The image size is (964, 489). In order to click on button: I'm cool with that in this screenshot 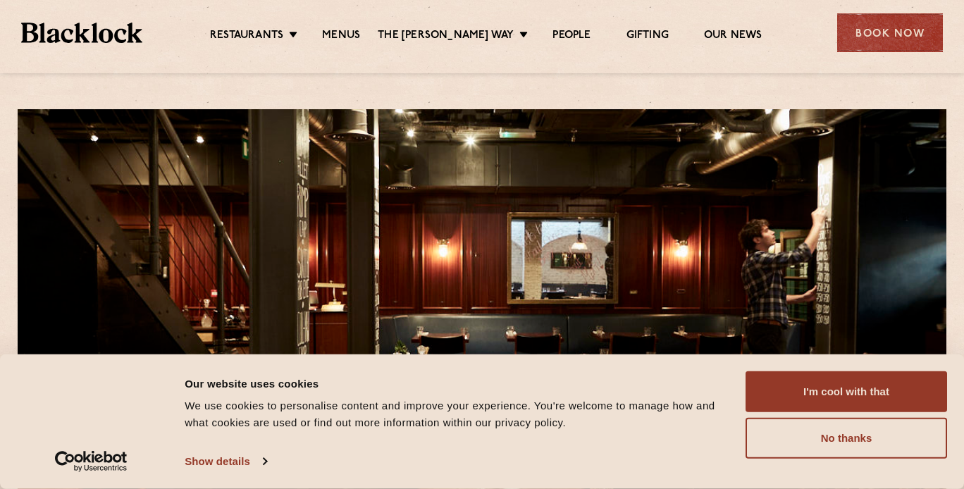, I will do `click(846, 392)`.